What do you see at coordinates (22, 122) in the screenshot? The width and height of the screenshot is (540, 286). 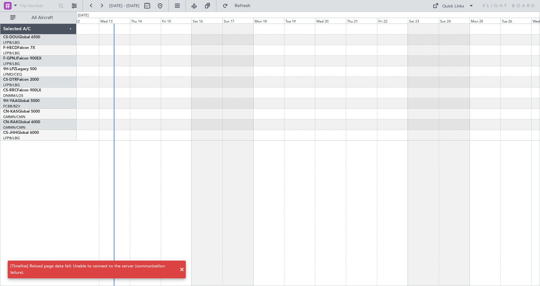 I see `a: CN-RAKGlobal 6000` at bounding box center [22, 122].